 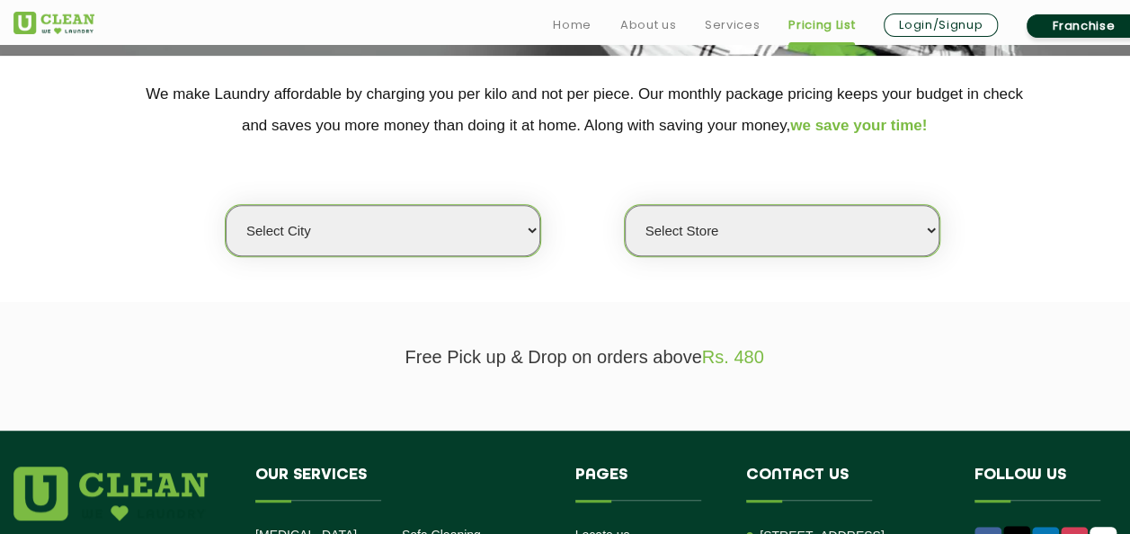 What do you see at coordinates (402, 483) in the screenshot?
I see `h4: Our Services` at bounding box center [402, 483].